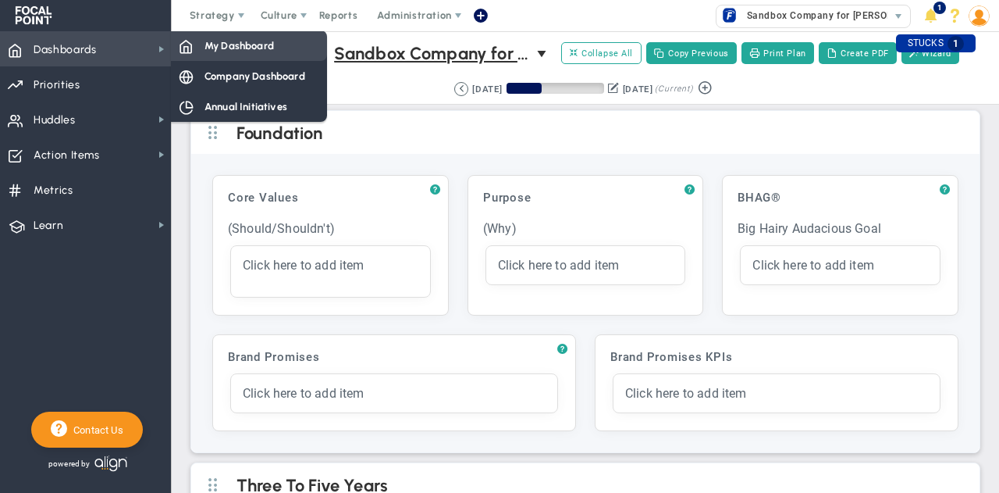 This screenshot has height=493, width=999. What do you see at coordinates (95, 429) in the screenshot?
I see `span: Contact Us` at bounding box center [95, 429].